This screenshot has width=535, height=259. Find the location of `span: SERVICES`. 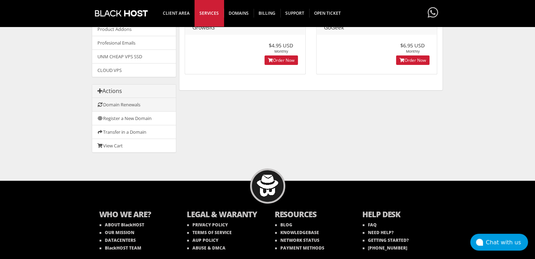

span: SERVICES is located at coordinates (209, 13).